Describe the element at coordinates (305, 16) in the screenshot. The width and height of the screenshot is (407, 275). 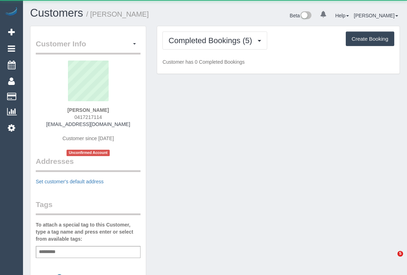
I see `img: New interface` at that location.